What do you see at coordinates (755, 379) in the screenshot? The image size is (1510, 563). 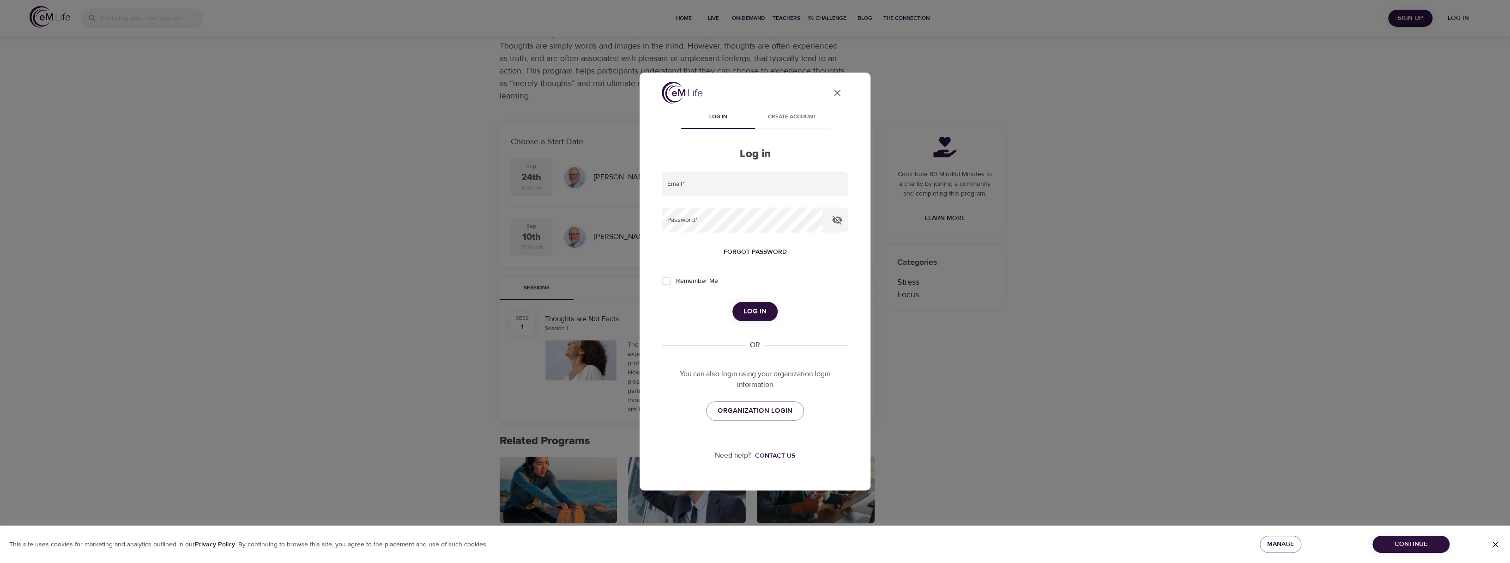 I see `p: You can also login using your organization login information` at bounding box center [755, 379].